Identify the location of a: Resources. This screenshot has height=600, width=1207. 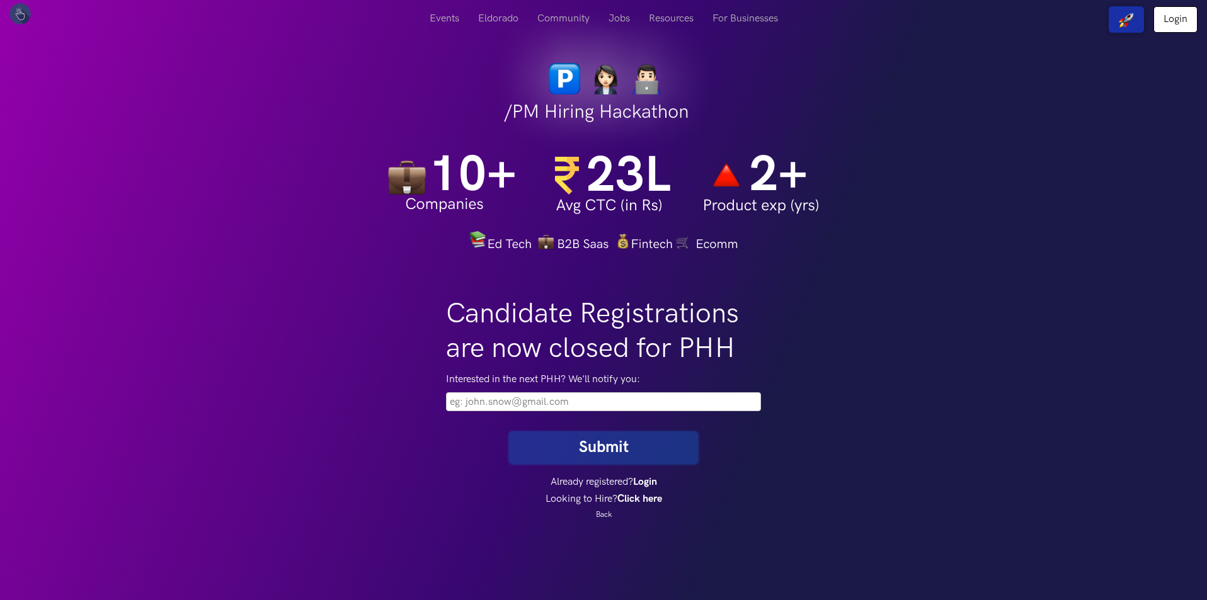
(671, 18).